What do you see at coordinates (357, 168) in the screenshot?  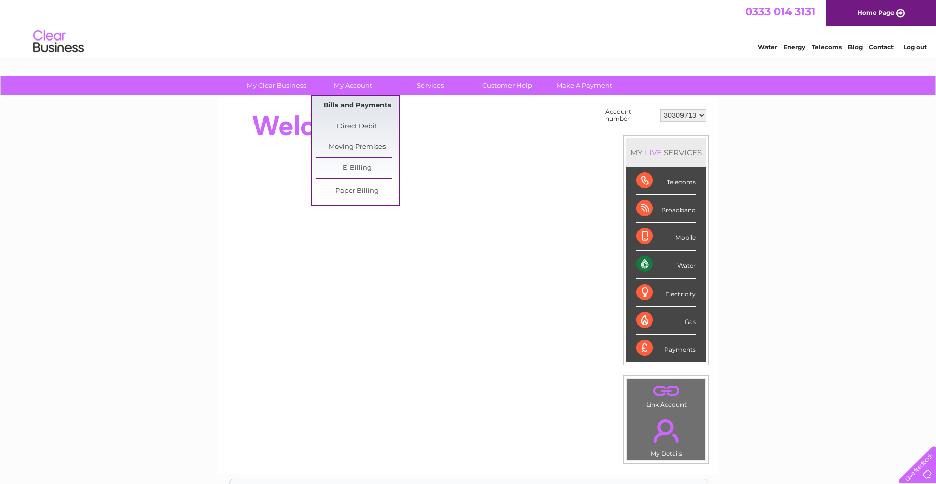 I see `a: E-Billing` at bounding box center [357, 168].